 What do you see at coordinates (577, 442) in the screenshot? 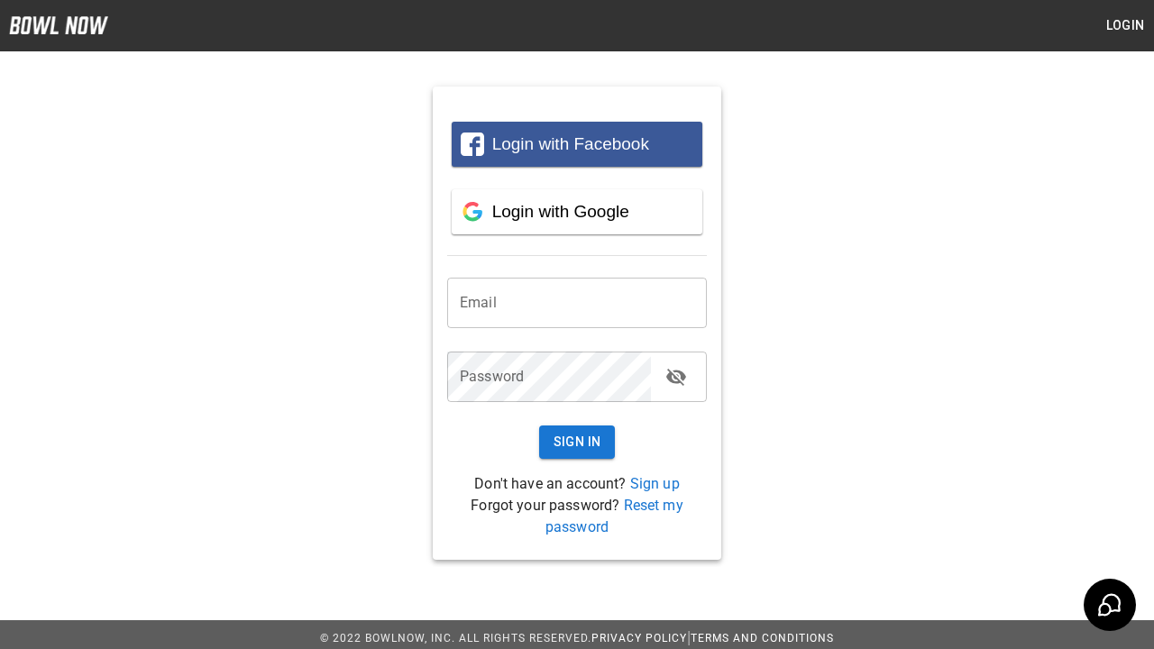
I see `button: Sign In` at bounding box center [577, 442].